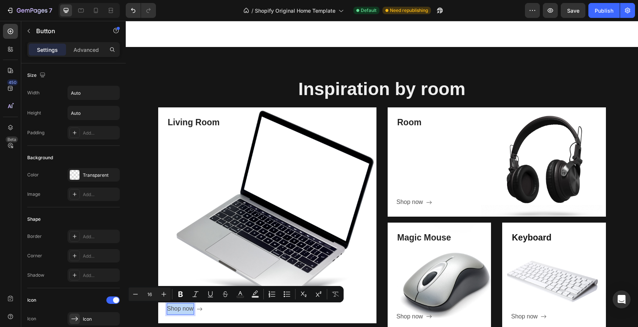 Image resolution: width=638 pixels, height=327 pixels. I want to click on p: Button, so click(68, 31).